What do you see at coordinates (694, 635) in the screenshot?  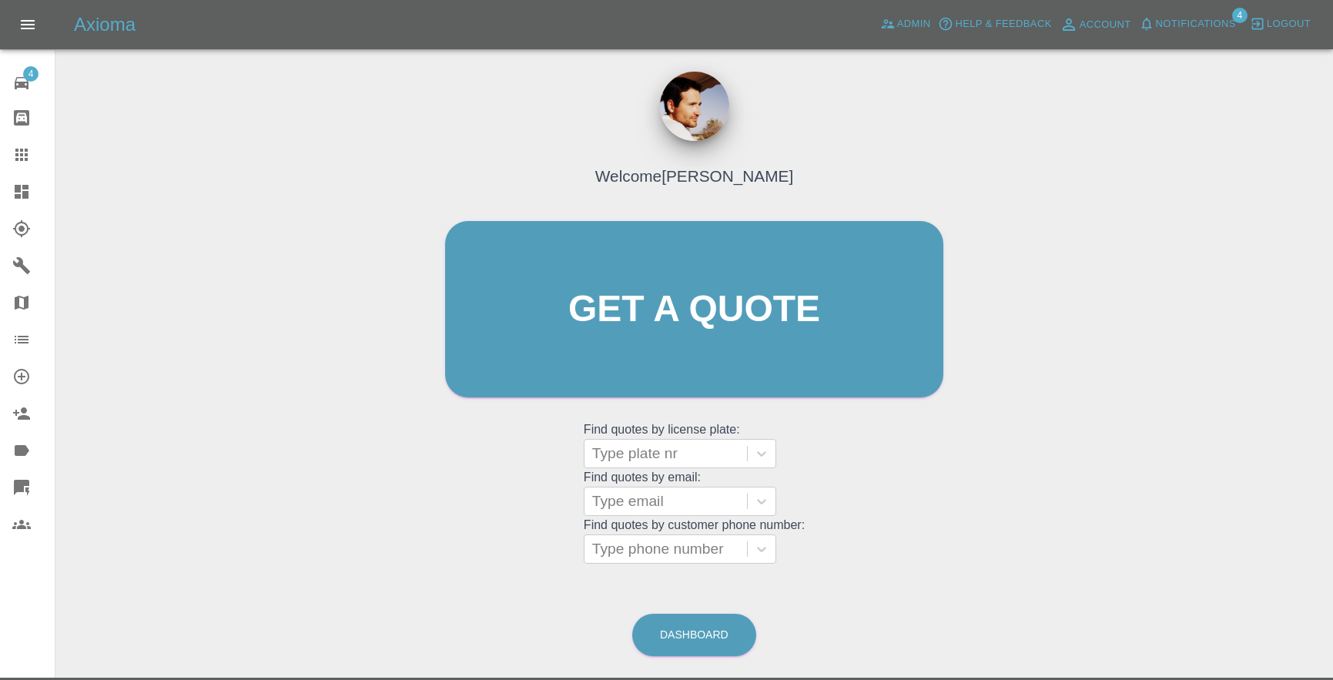 I see `a: Dashboard` at bounding box center [694, 635].